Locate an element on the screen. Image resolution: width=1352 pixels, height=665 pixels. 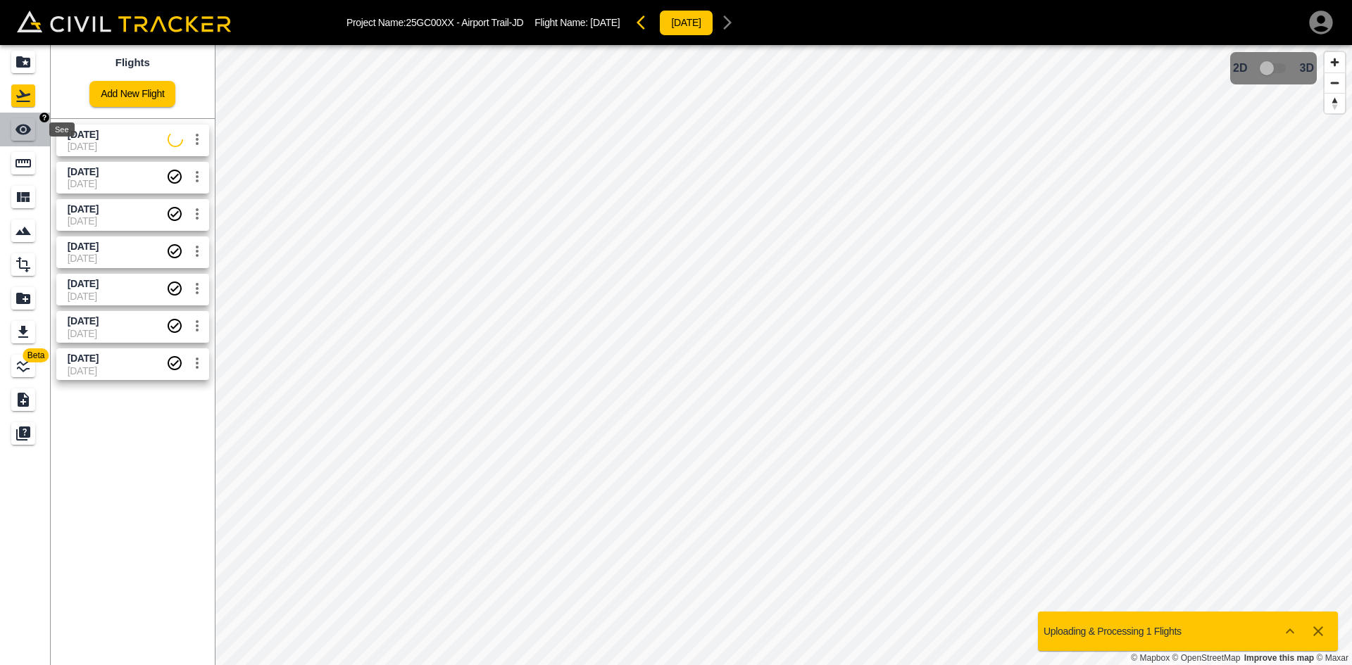
span: 3D is located at coordinates (1307, 68).